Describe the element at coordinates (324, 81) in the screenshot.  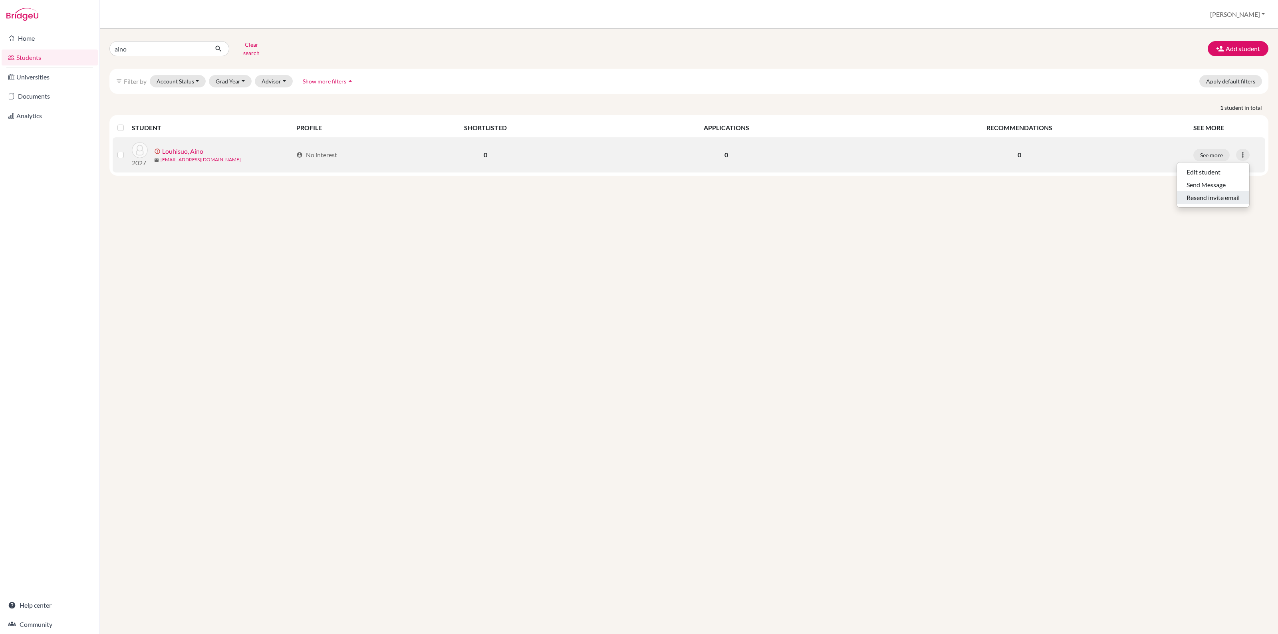
I see `span: Show more filters` at that location.